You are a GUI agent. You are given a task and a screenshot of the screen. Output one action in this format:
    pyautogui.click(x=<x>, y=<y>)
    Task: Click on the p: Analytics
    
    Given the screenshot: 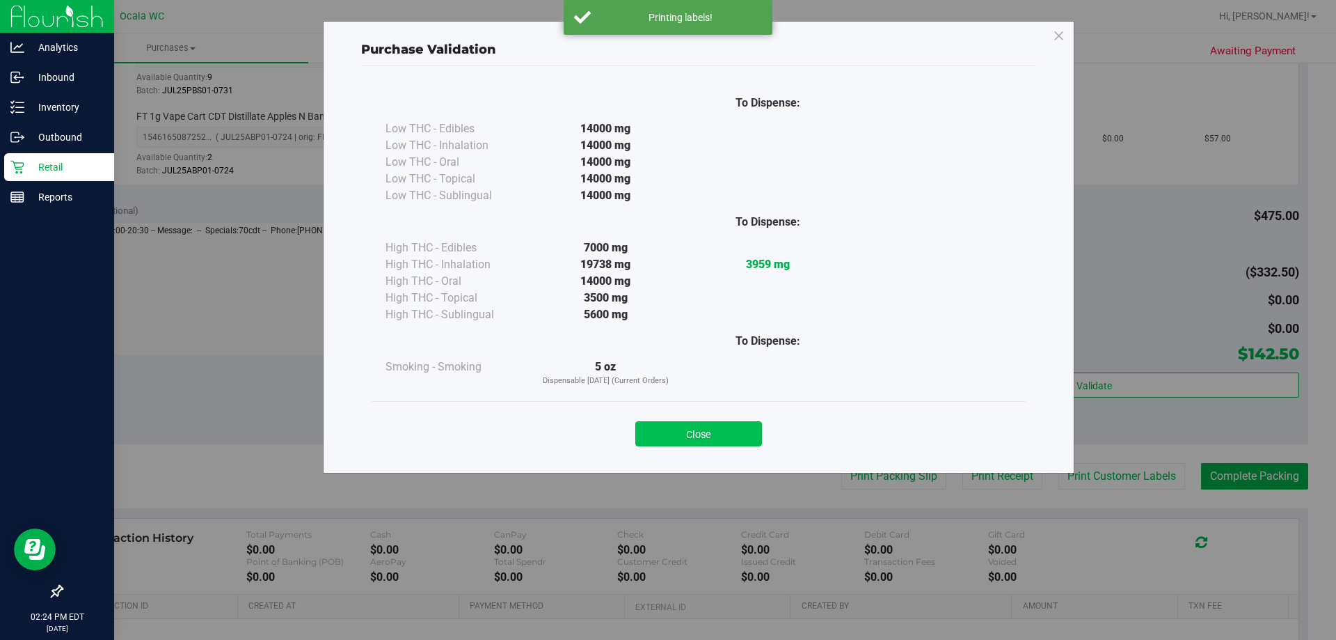 What is the action you would take?
    pyautogui.click(x=66, y=47)
    